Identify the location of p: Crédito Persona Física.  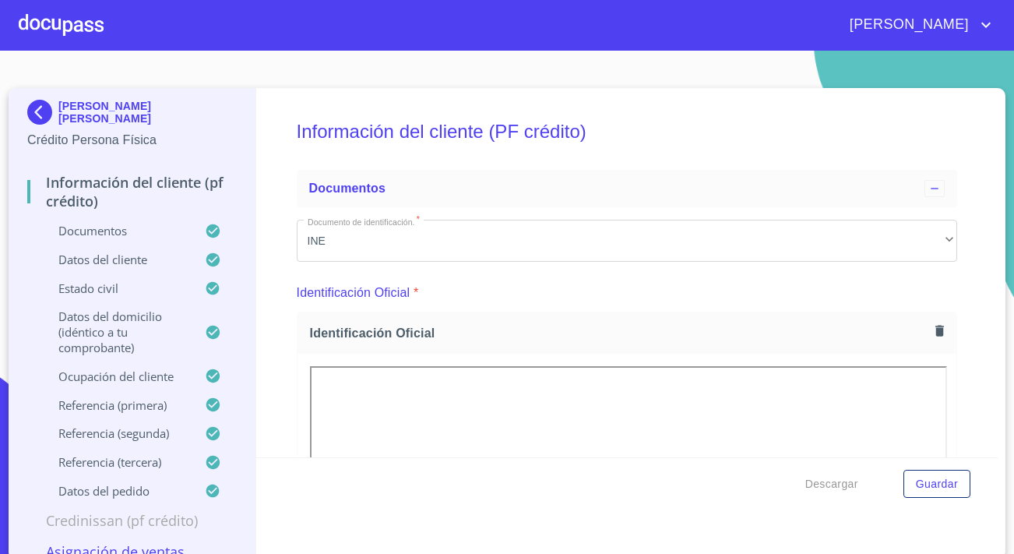
(132, 140).